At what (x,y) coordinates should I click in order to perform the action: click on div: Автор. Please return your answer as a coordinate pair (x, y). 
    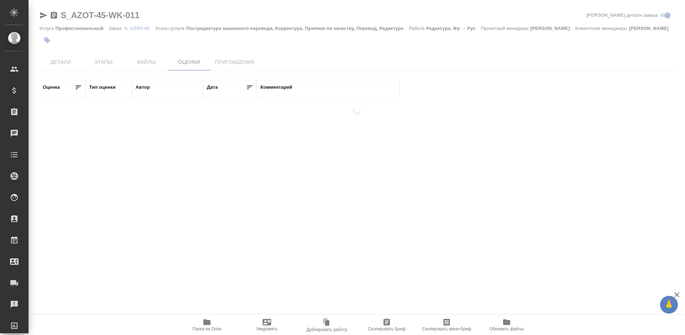
    Looking at the image, I should click on (143, 87).